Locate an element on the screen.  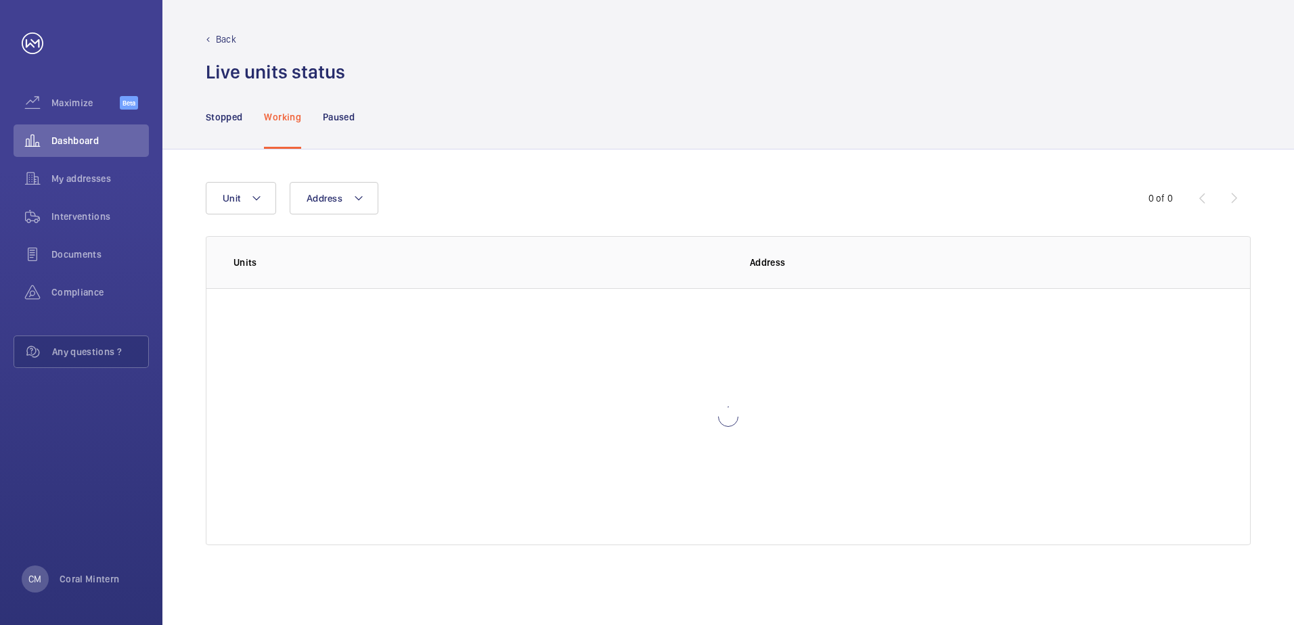
div: 0 of 0 is located at coordinates (1161, 198).